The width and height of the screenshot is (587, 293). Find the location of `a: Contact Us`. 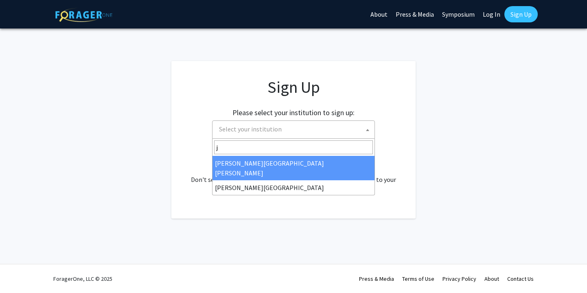

a: Contact Us is located at coordinates (521, 279).